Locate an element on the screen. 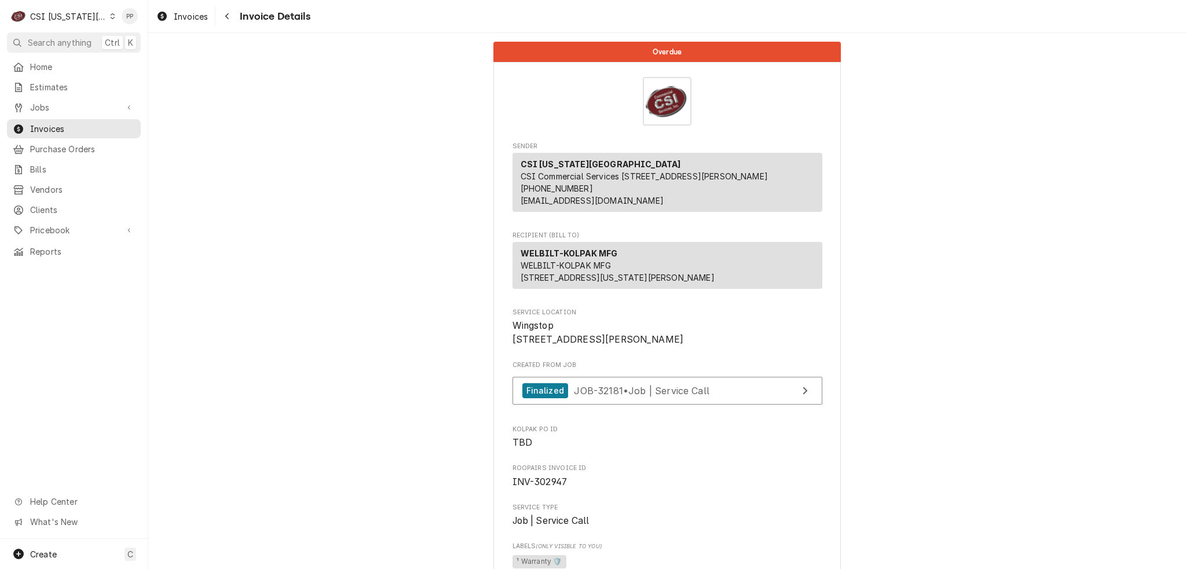 The width and height of the screenshot is (1186, 569). span: Vendors is located at coordinates (82, 189).